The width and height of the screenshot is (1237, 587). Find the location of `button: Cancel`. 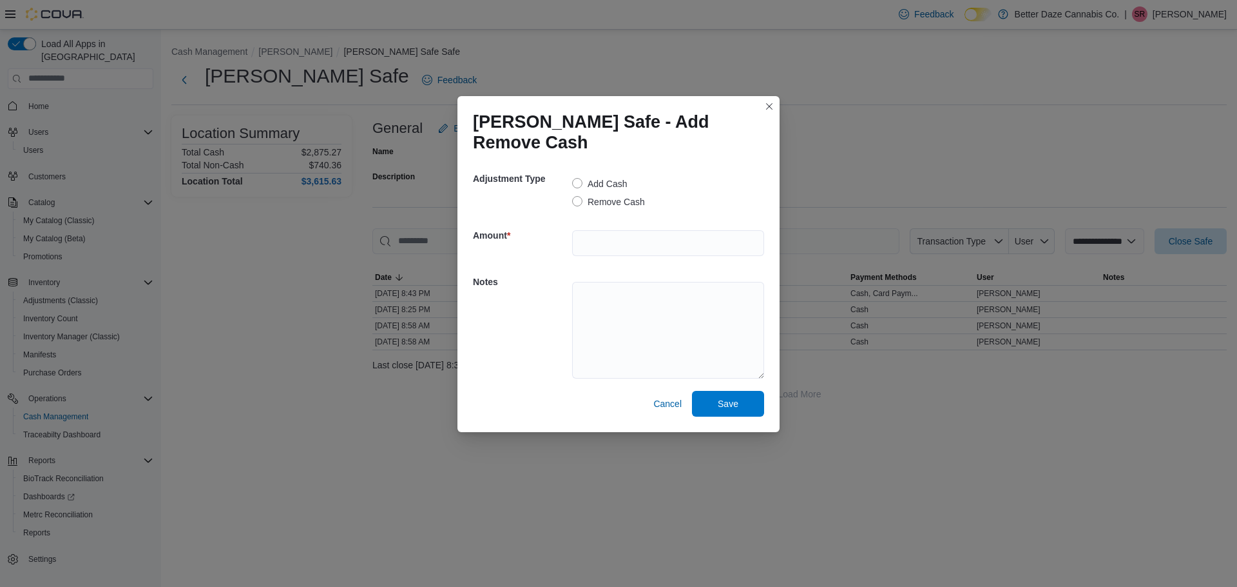

button: Cancel is located at coordinates (668, 403).